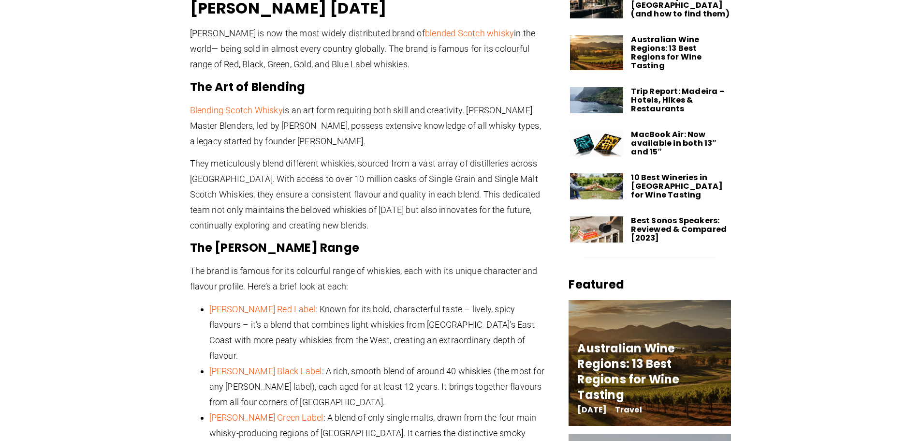  What do you see at coordinates (236, 110) in the screenshot?
I see `a: Blending Scotch Whisky` at bounding box center [236, 110].